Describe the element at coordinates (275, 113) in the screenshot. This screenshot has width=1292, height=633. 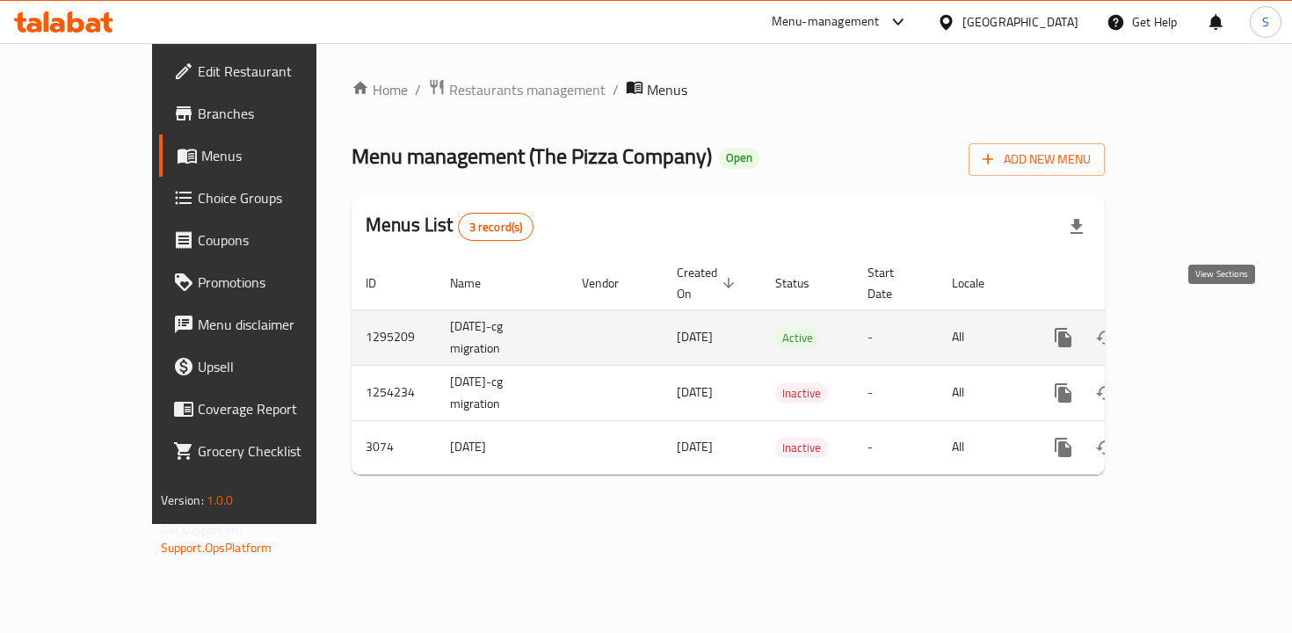
I see `span: Branches` at that location.